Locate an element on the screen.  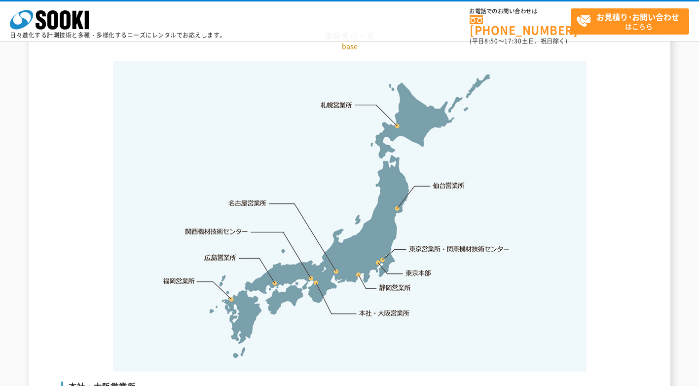
span: はこちら is located at coordinates (633, 21).